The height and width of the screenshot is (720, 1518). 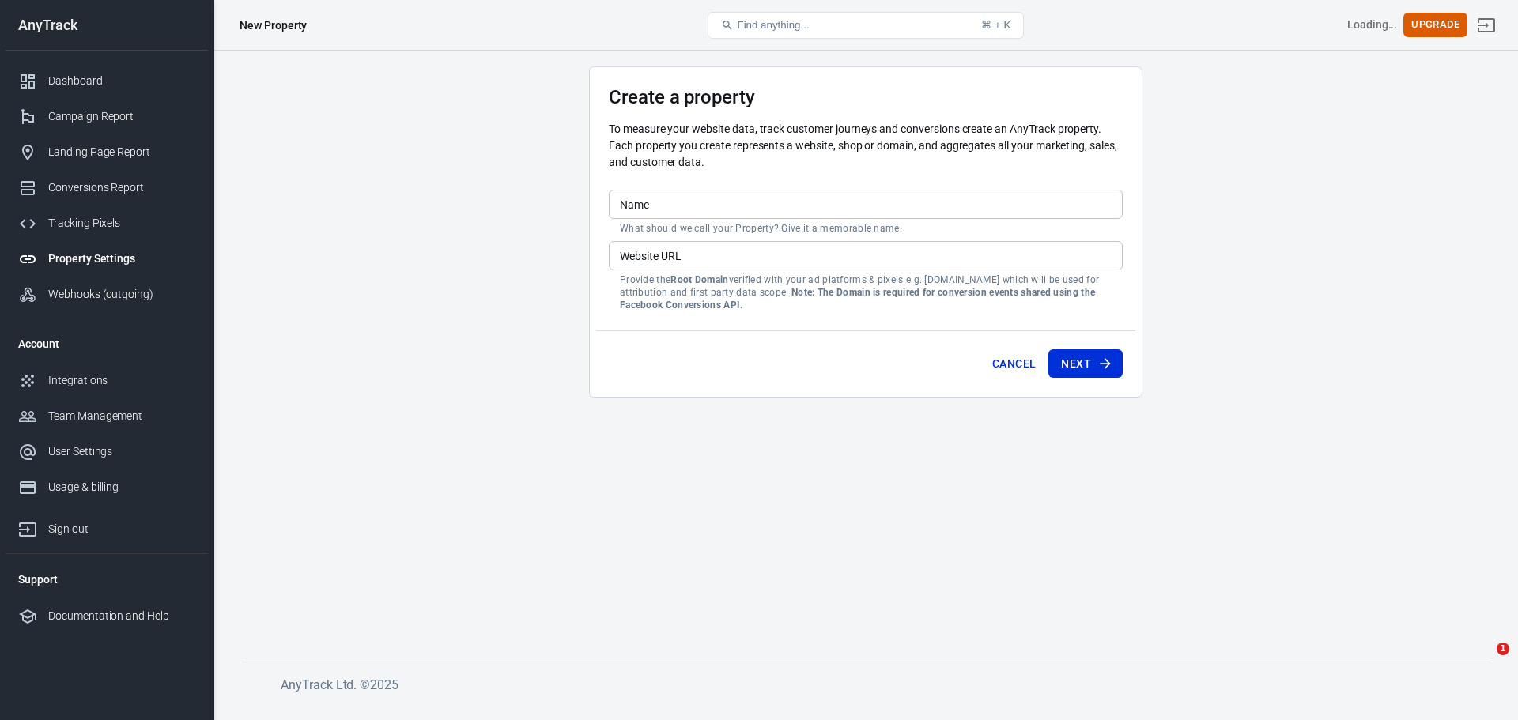 I want to click on a: Usage & billing, so click(x=107, y=487).